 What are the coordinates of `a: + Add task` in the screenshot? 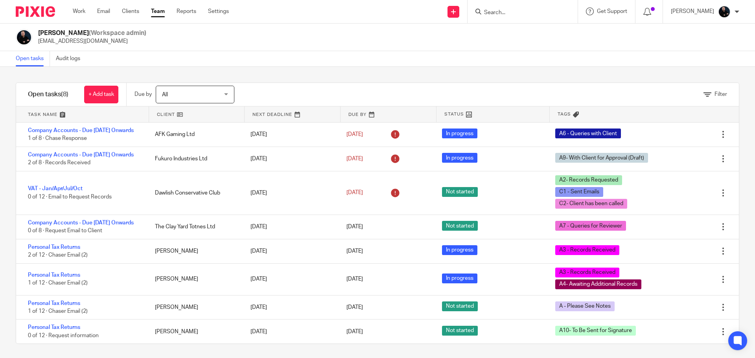 It's located at (101, 94).